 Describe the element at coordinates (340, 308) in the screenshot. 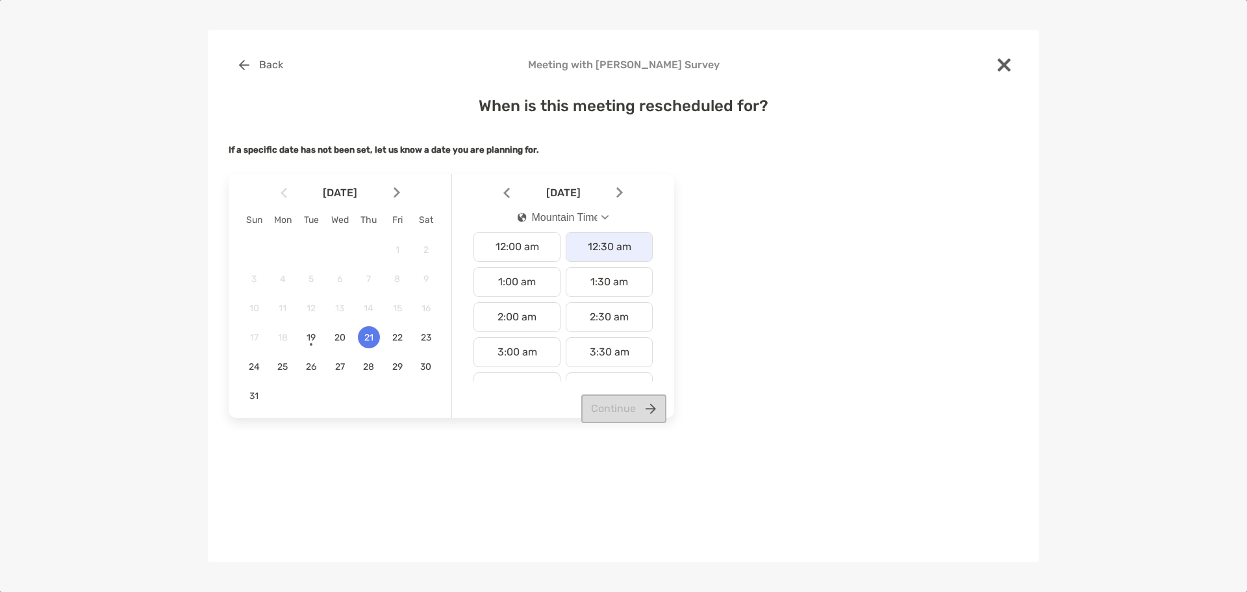

I see `span: 13` at that location.